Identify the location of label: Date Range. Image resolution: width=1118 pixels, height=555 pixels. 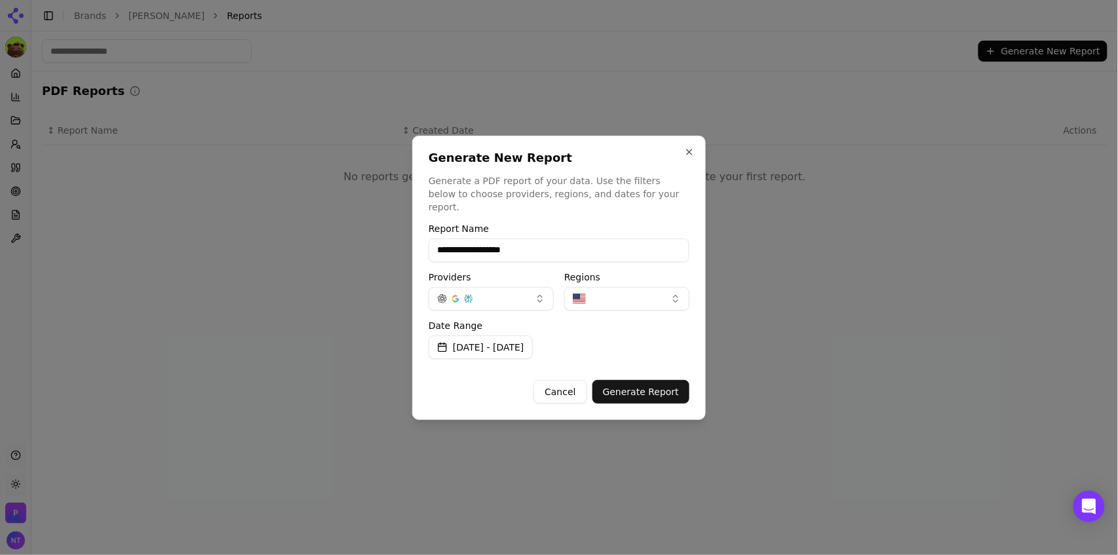
(559, 326).